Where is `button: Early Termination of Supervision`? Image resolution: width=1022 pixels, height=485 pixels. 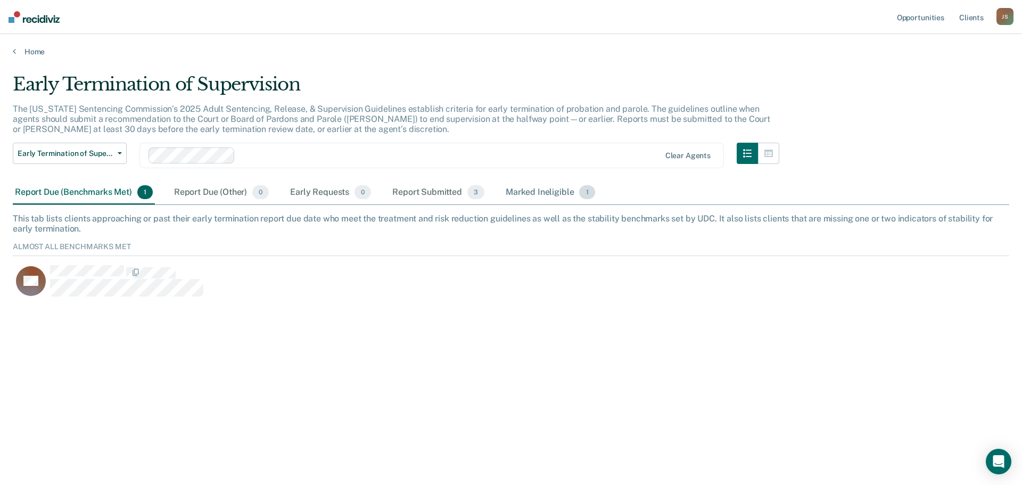 button: Early Termination of Supervision is located at coordinates (70, 153).